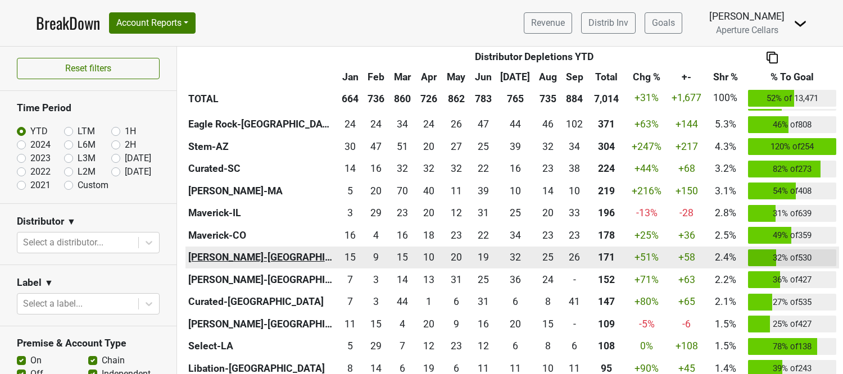 Image resolution: width=843 pixels, height=374 pixels. What do you see at coordinates (402, 169) in the screenshot?
I see `td: 31.581` at bounding box center [402, 169].